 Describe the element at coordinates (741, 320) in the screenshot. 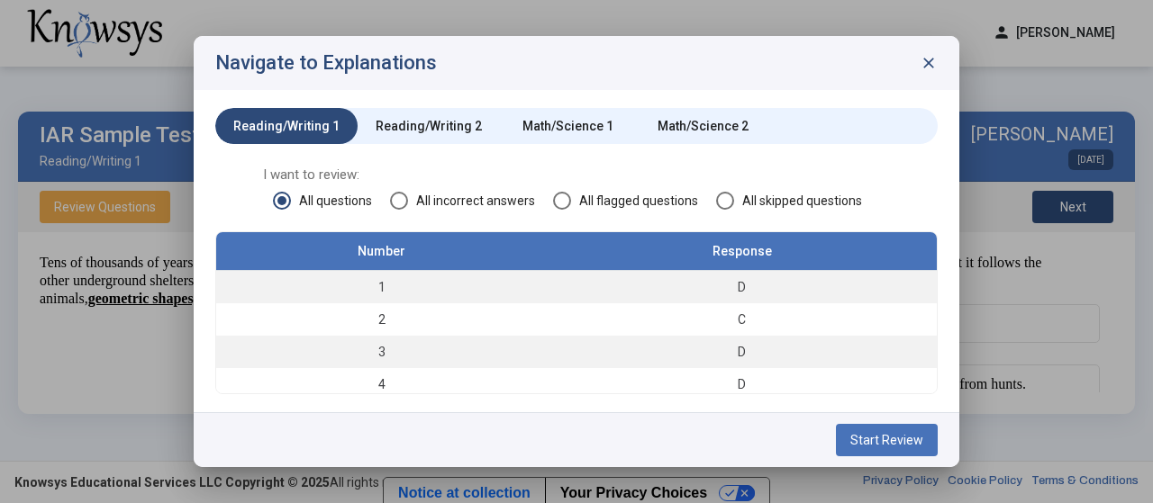

I see `div: C` at that location.